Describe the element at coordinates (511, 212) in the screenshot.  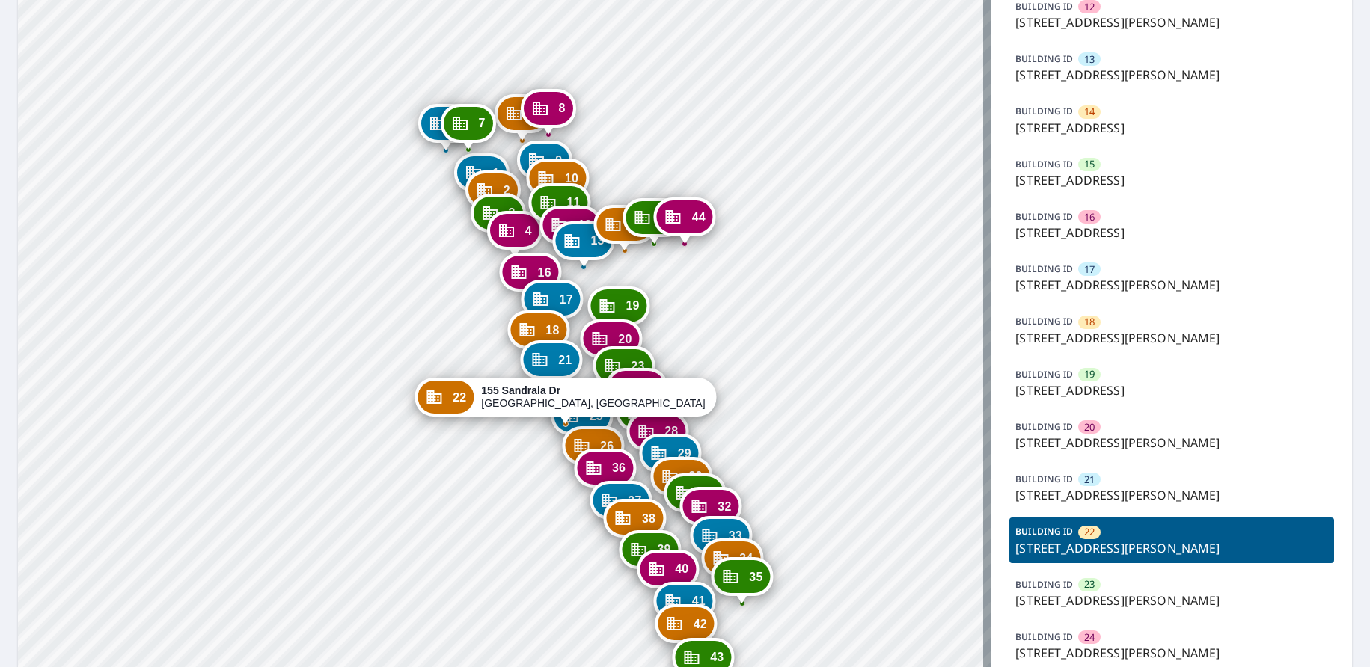
I see `span: 3` at that location.